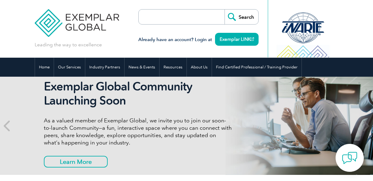 This screenshot has height=181, width=373. What do you see at coordinates (237, 39) in the screenshot?
I see `a: Exemplar LINK` at bounding box center [237, 39].